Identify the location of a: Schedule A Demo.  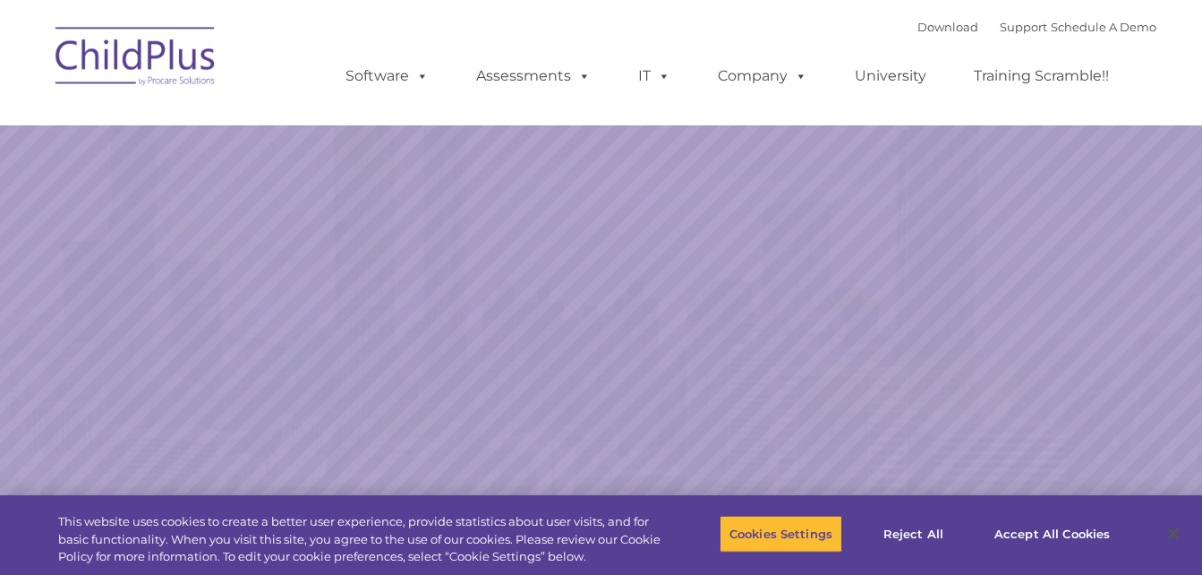
(1104, 27).